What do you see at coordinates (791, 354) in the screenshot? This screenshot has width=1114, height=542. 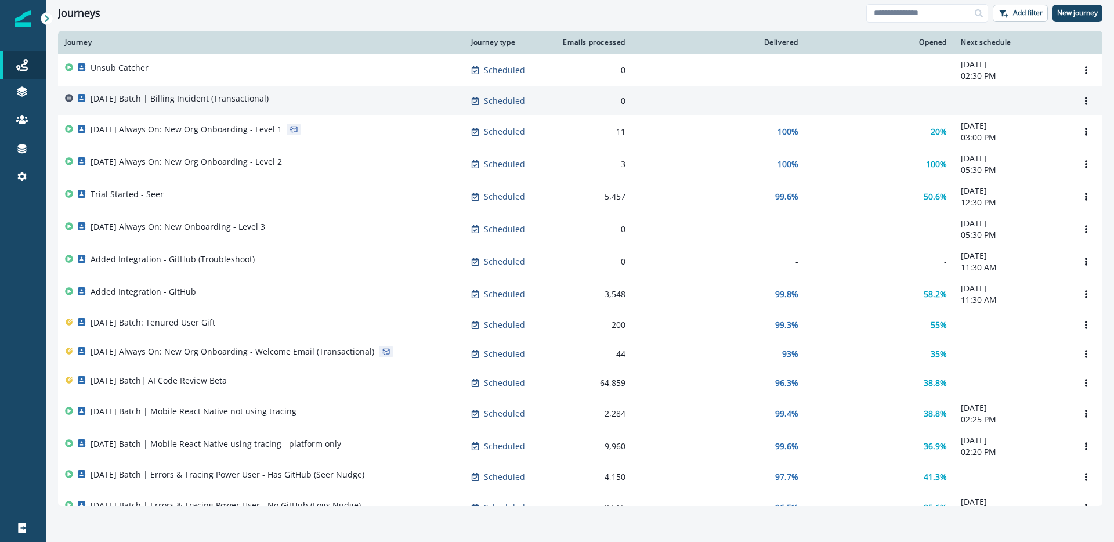 I see `p: 93%` at bounding box center [791, 354].